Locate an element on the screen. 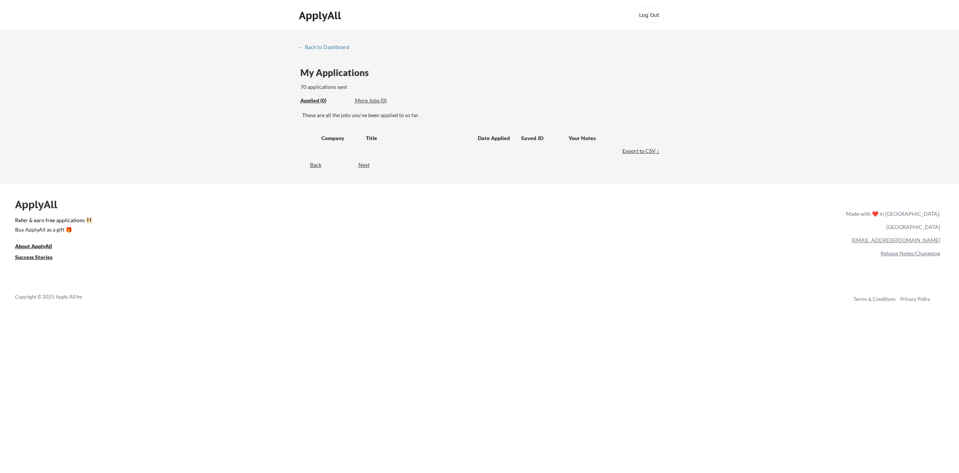 Image resolution: width=959 pixels, height=473 pixels. div: Company is located at coordinates (340, 138).